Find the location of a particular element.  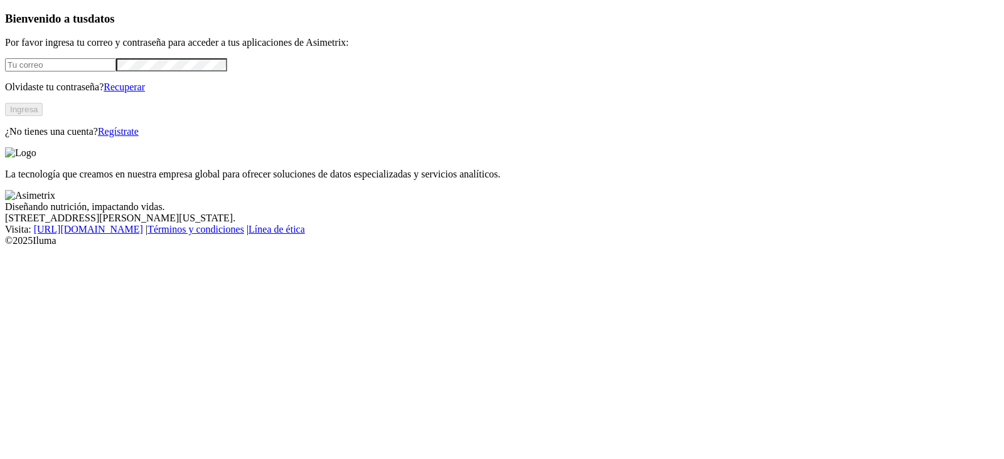

a: Recuperar is located at coordinates (124, 87).